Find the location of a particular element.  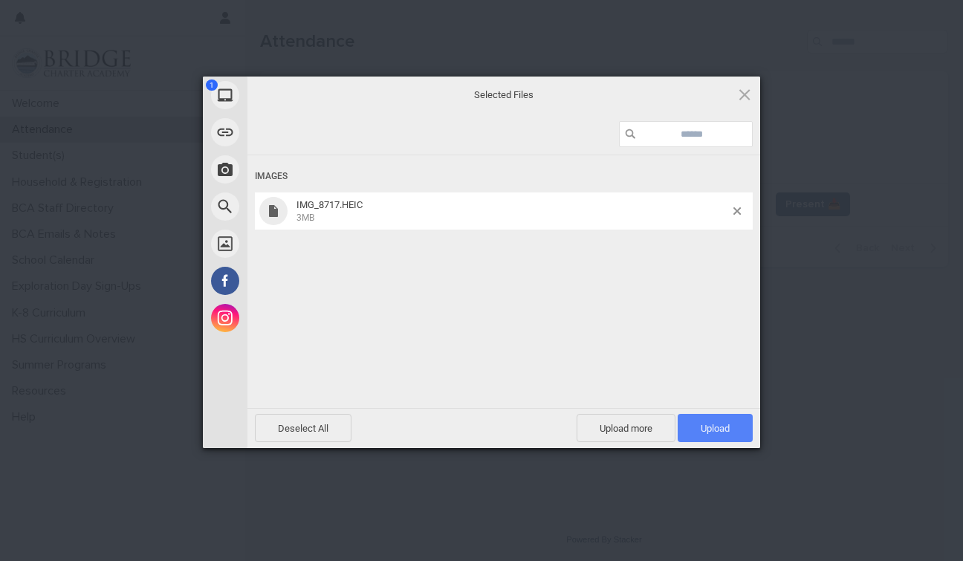

span: Upload is located at coordinates (715, 428).